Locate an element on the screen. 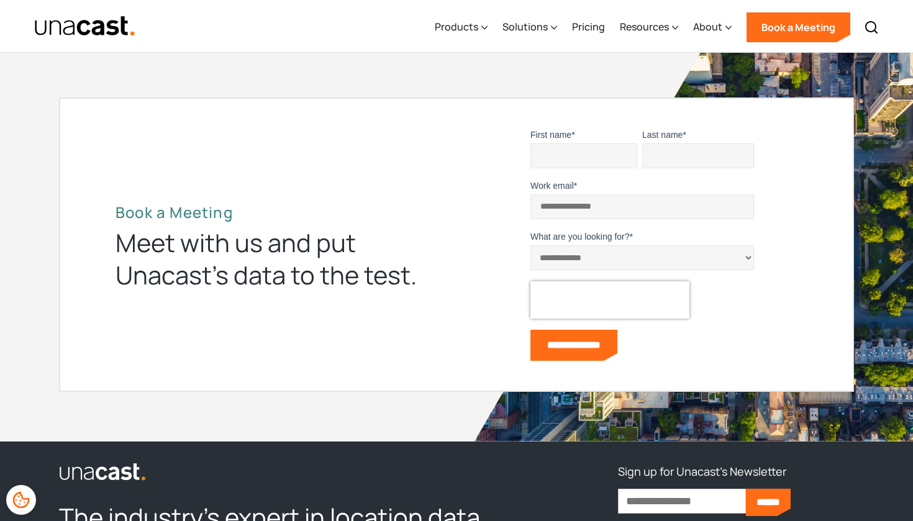  span: What are you looking for? is located at coordinates (580, 237).